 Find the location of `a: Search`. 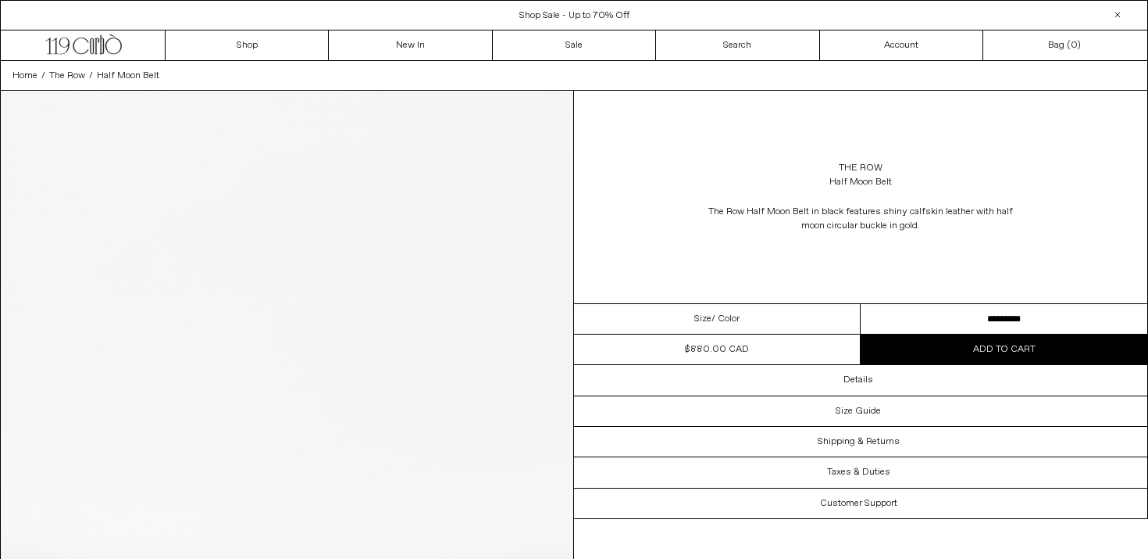

a: Search is located at coordinates (737, 45).